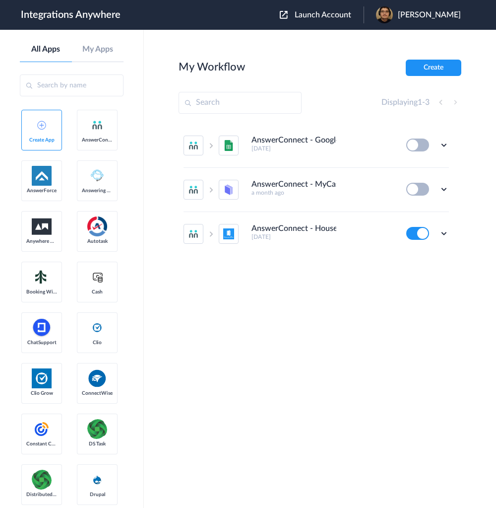 The height and width of the screenshot is (508, 496). What do you see at coordinates (97, 327) in the screenshot?
I see `img: clio-logo.svg` at bounding box center [97, 327].